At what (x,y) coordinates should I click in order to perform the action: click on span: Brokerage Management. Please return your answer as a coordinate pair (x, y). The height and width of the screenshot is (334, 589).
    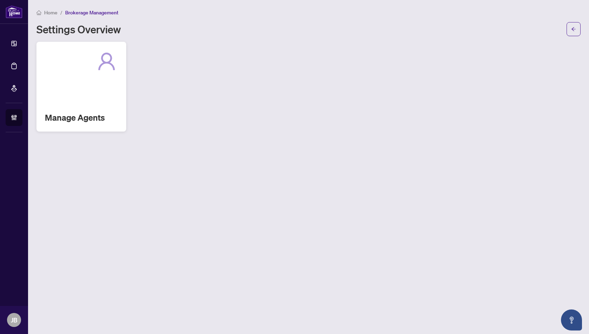
    Looking at the image, I should click on (92, 13).